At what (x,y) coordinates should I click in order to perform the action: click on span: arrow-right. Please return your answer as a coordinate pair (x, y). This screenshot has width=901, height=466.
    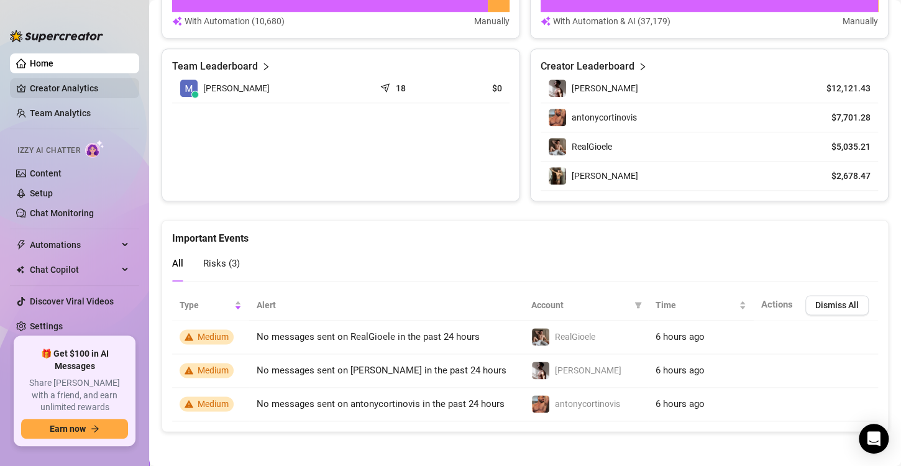
    Looking at the image, I should click on (95, 429).